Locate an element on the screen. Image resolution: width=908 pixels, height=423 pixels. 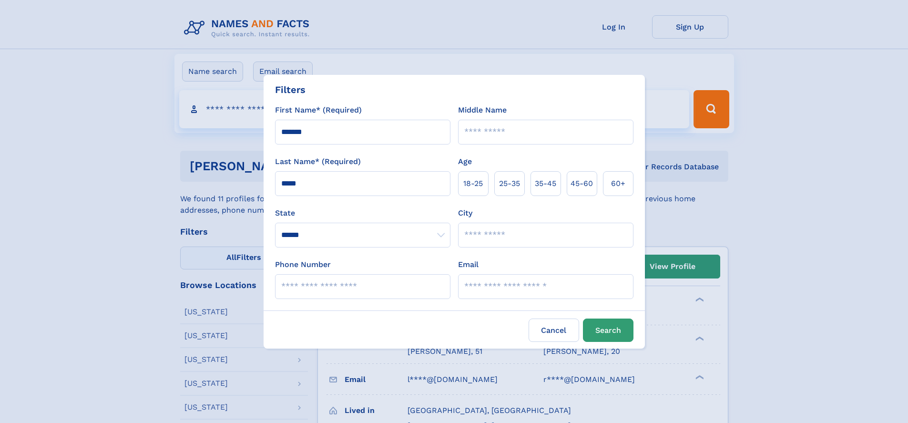
label: Cancel is located at coordinates (554, 330).